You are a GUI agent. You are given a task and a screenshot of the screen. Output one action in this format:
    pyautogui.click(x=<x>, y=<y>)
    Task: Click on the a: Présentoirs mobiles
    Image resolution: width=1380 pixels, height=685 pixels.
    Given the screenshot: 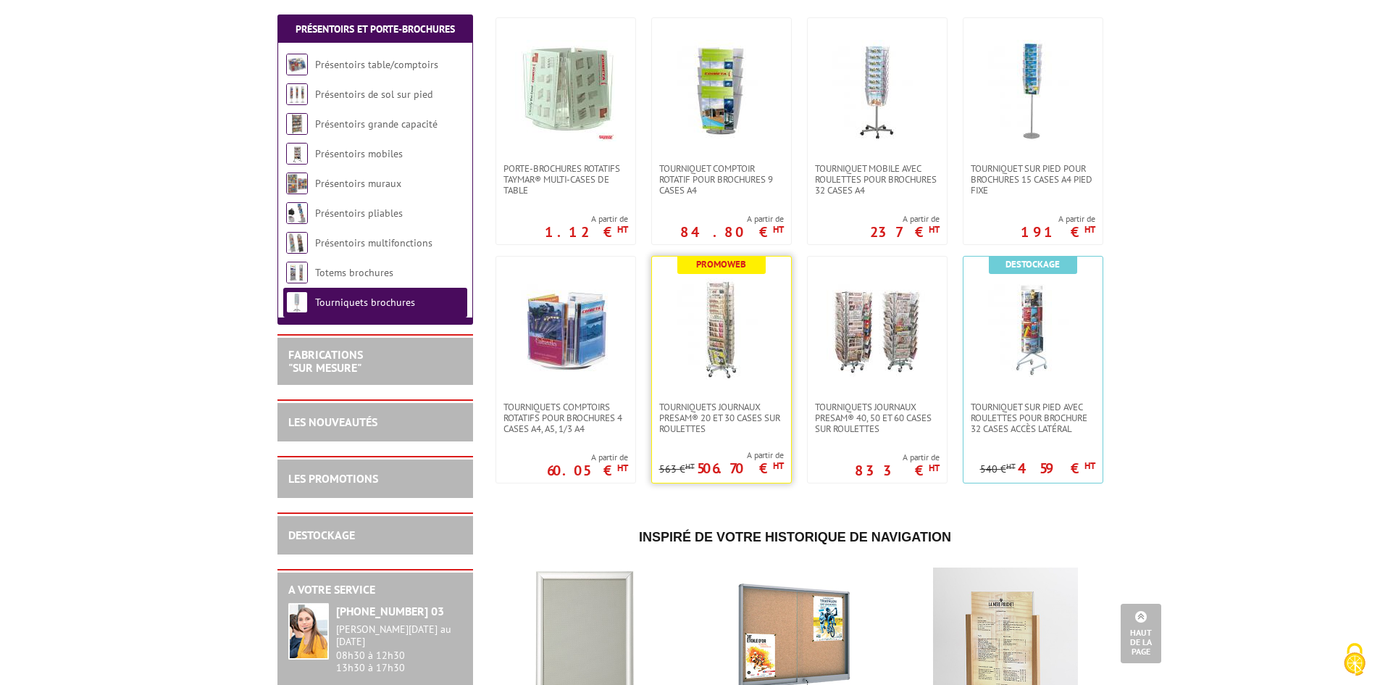 What is the action you would take?
    pyautogui.click(x=359, y=154)
    